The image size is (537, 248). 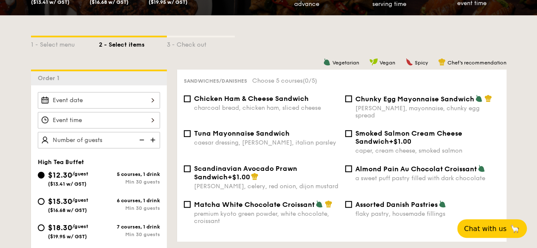 I want to click on div: 6 courses, 1 drink, so click(x=129, y=201).